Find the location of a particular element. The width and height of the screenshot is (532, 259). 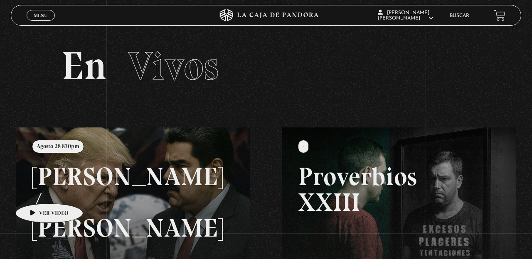

span: Vivos is located at coordinates (173, 66).